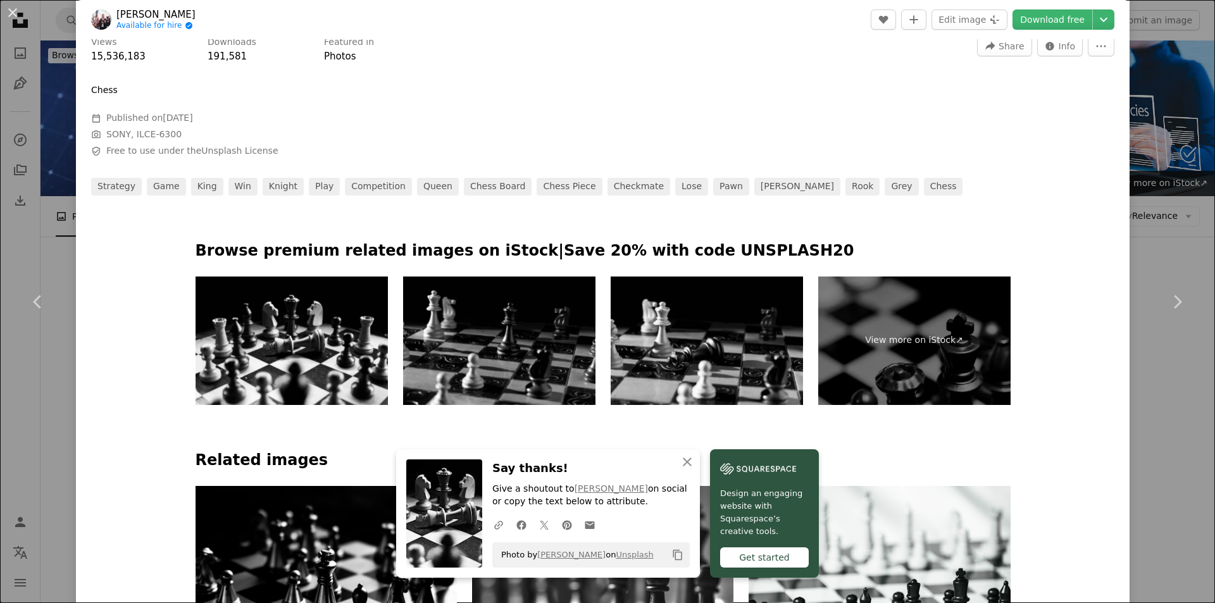  What do you see at coordinates (544, 524) in the screenshot?
I see `a: Share on Twitter` at bounding box center [544, 524].